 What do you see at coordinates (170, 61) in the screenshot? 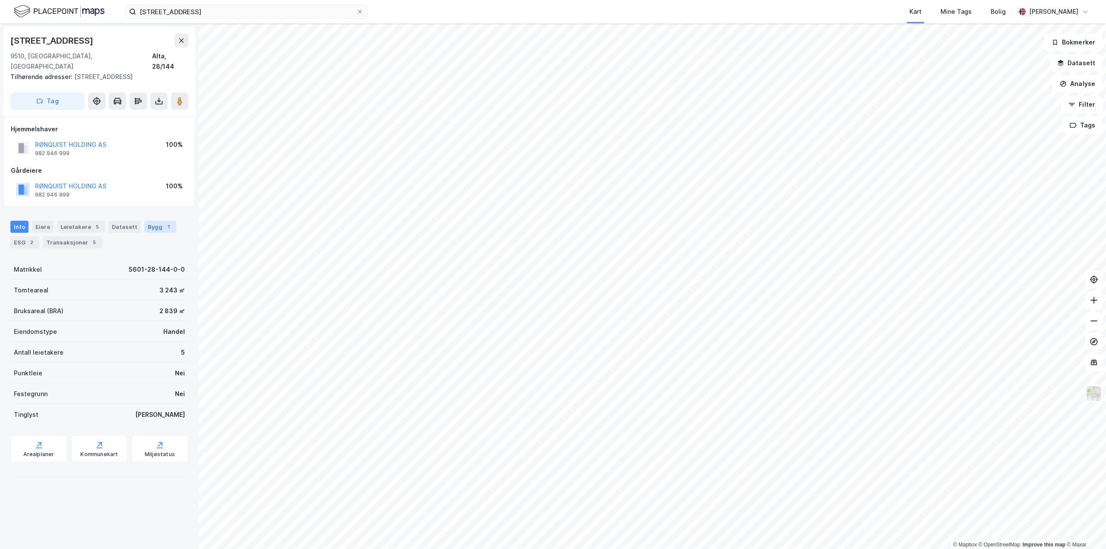
I see `div: Alta, 28/144` at bounding box center [170, 61].